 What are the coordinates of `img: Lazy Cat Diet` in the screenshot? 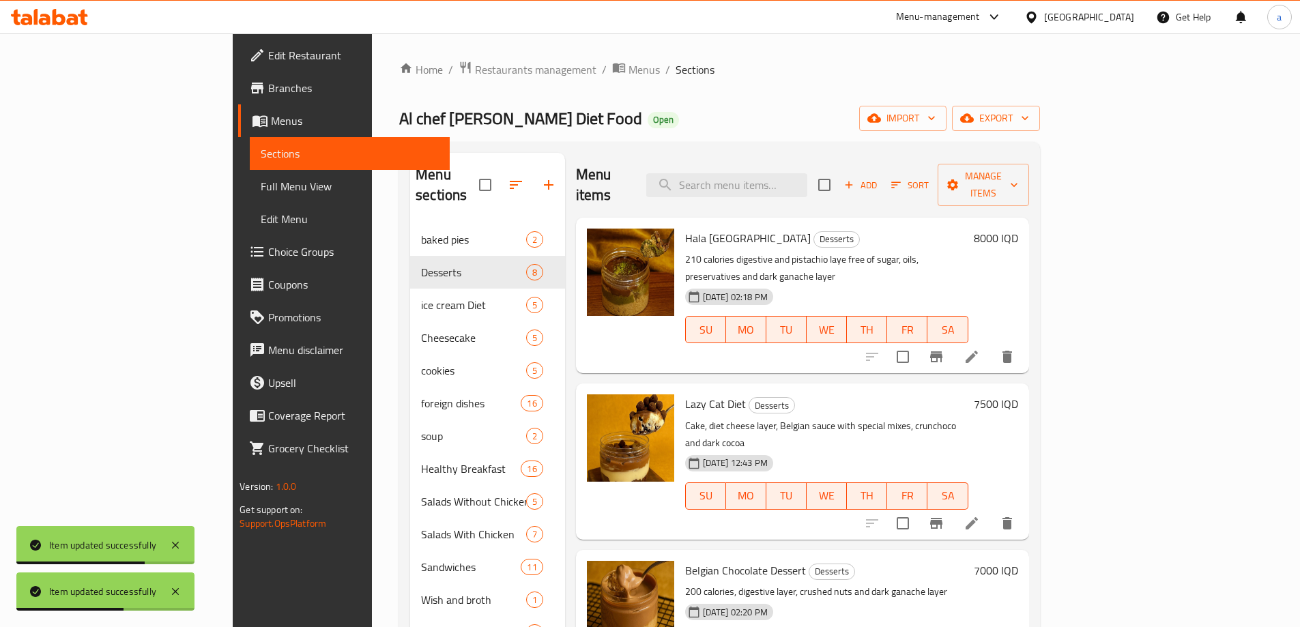 It's located at (630, 438).